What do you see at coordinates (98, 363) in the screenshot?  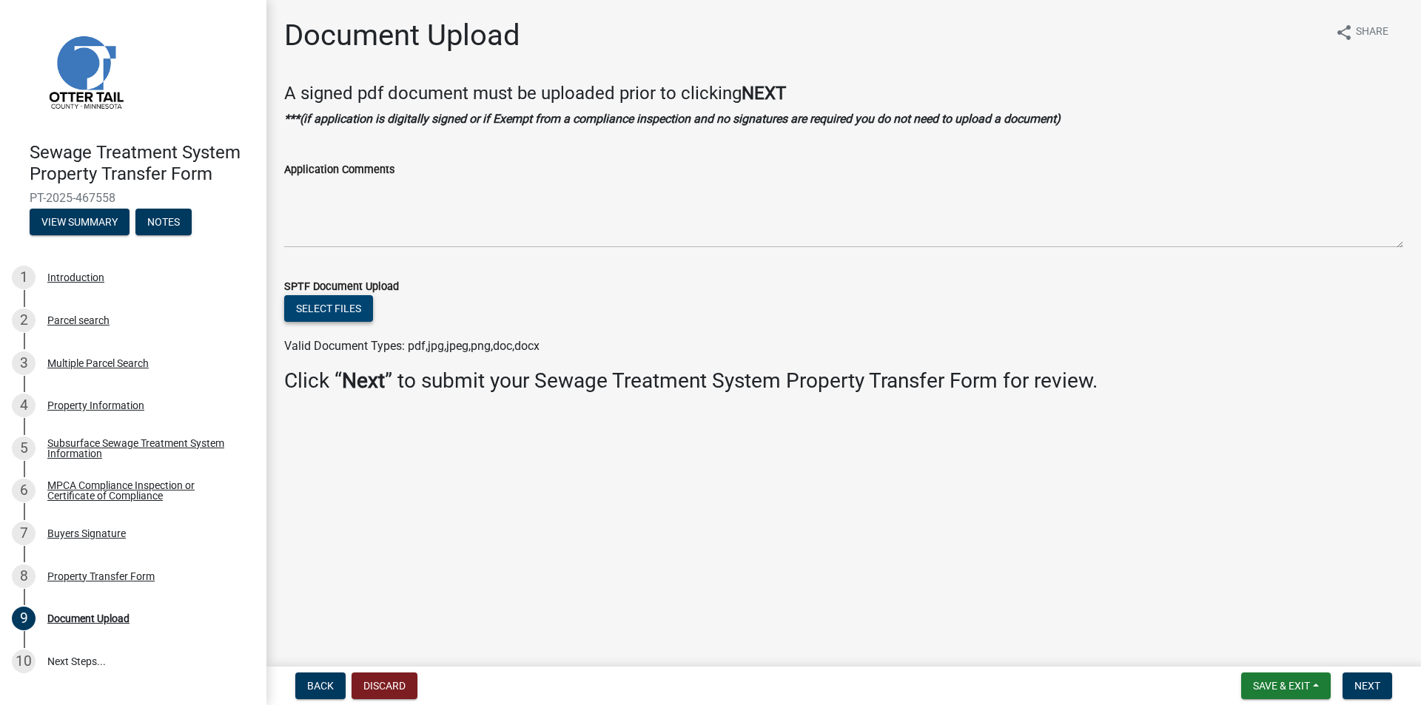 I see `div: Multiple Parcel Search` at bounding box center [98, 363].